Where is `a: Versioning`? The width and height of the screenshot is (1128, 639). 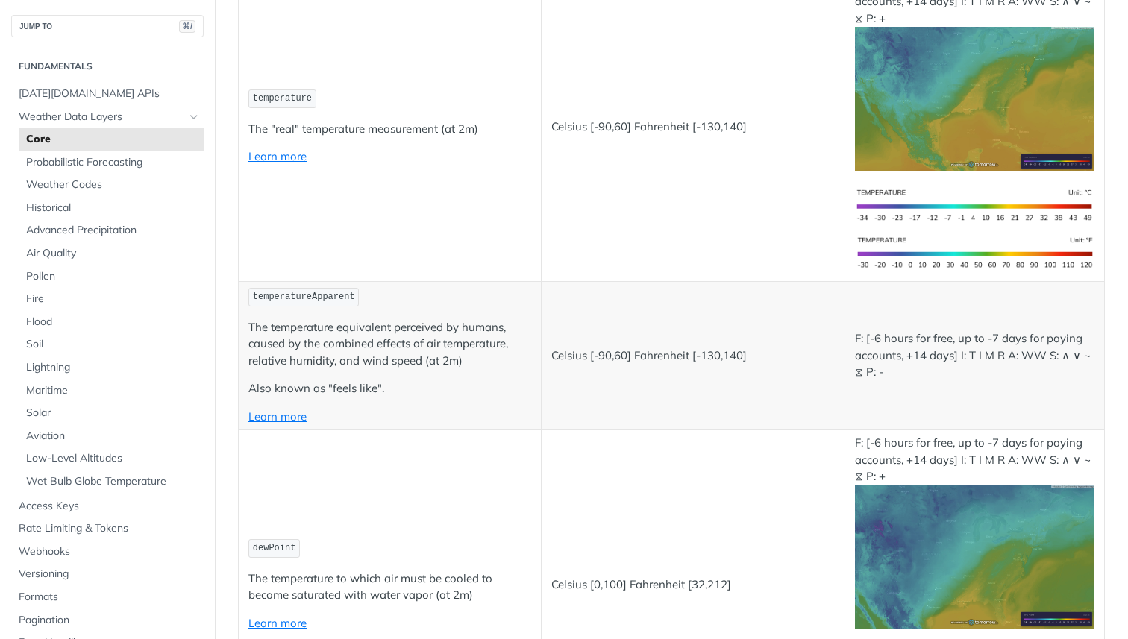
a: Versioning is located at coordinates (107, 574).